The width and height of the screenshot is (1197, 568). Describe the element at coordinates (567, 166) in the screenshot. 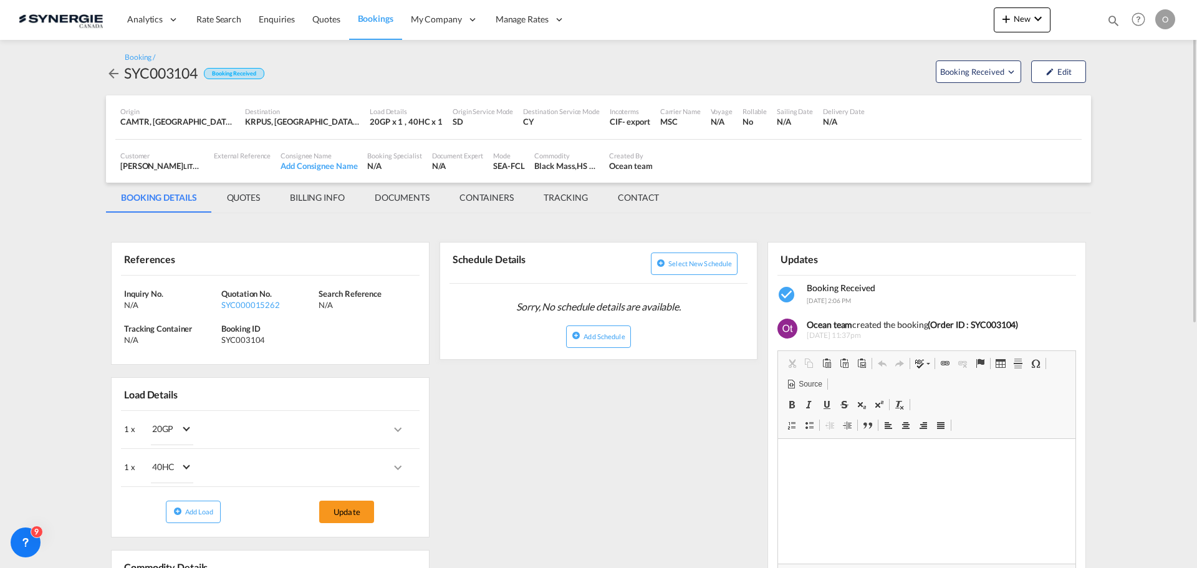

I see `div: Black Mass,HS Code: 2841.90.90.20,Class 9, Packing Group III,UN3077` at that location.